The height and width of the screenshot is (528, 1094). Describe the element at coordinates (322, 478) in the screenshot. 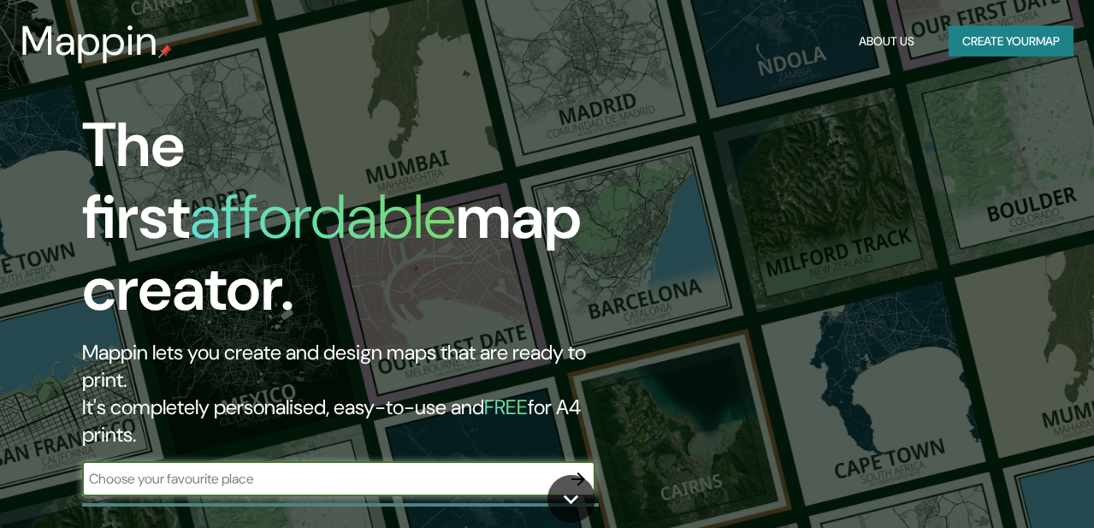

I see `input: Choose your favourite place` at that location.